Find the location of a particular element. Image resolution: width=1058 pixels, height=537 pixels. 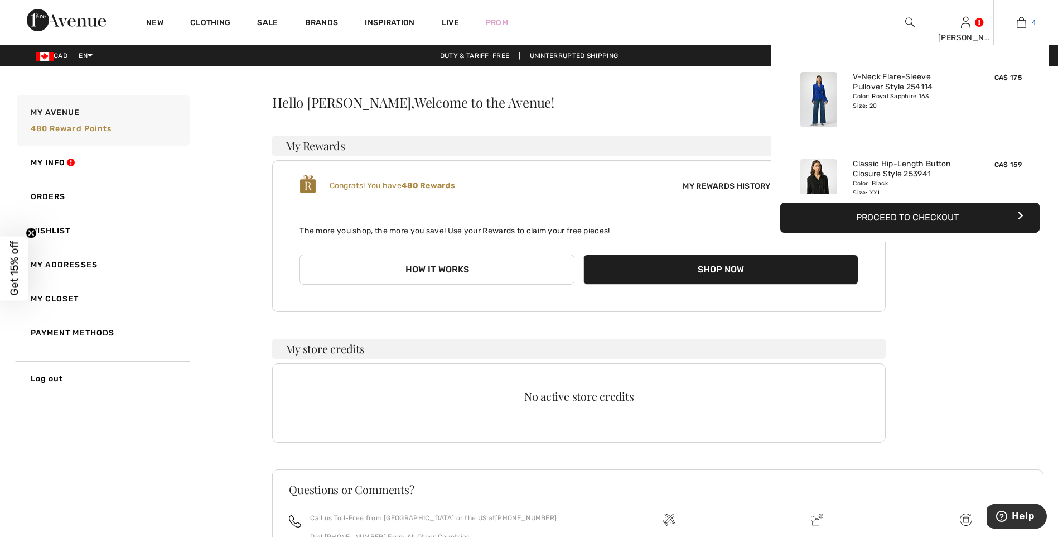

h3: My store credits is located at coordinates (579, 349).